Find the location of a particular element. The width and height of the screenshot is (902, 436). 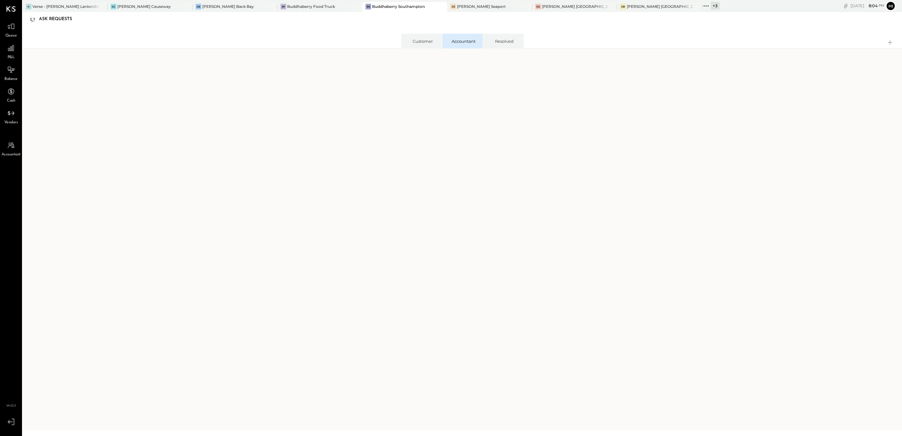

button: Hi is located at coordinates (890, 6).